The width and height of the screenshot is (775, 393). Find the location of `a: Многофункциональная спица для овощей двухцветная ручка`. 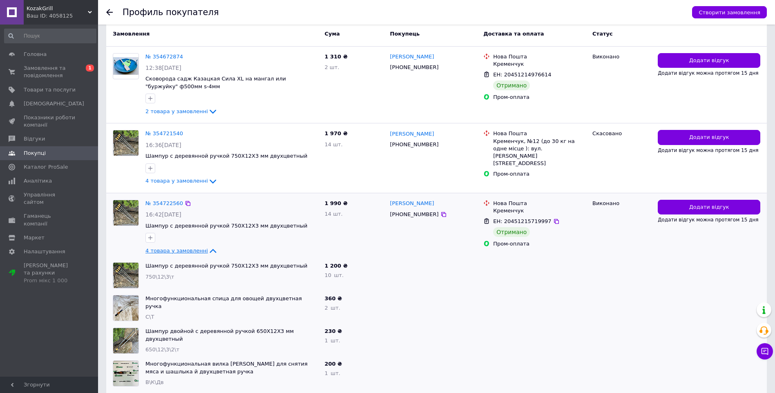

a: Многофункциональная спица для овощей двухцветная ручка is located at coordinates (224, 302).